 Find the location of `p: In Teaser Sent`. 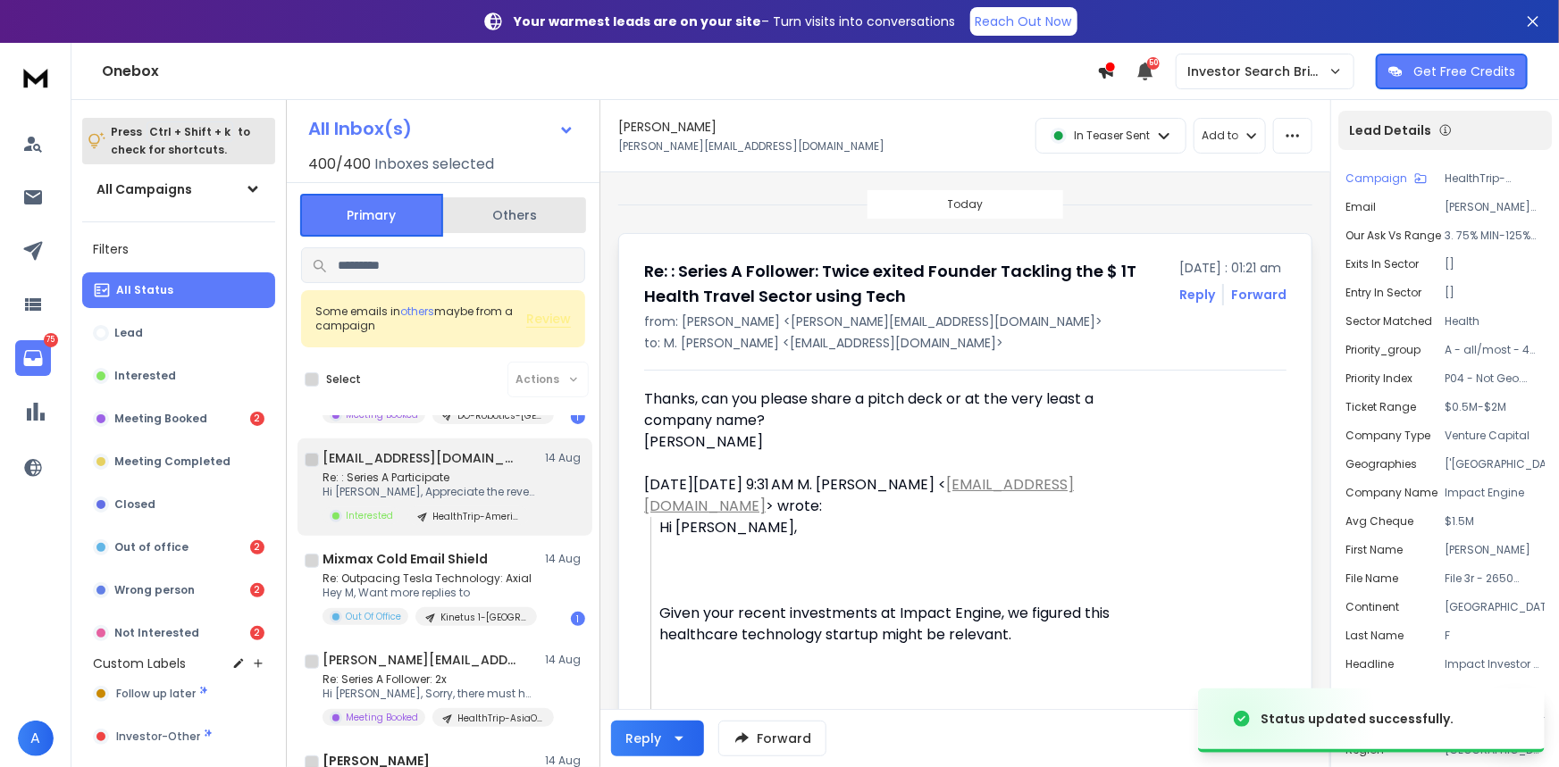

p: In Teaser Sent is located at coordinates (1111, 136).